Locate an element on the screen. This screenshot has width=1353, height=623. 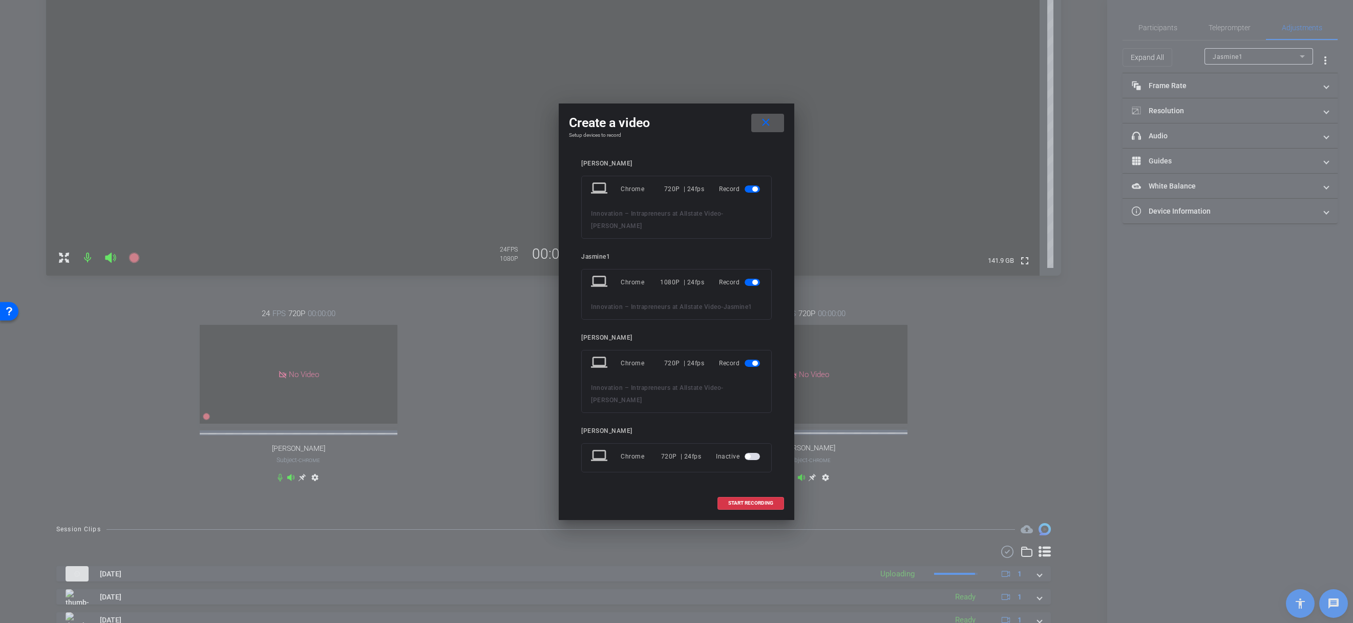
span: Jasmine1 is located at coordinates (738, 307).